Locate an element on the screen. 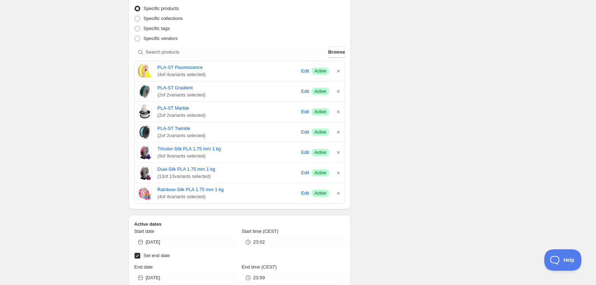 The height and width of the screenshot is (285, 596). a: Rainbow-Silk PLA 1.75 mm 1 kg is located at coordinates (228, 190).